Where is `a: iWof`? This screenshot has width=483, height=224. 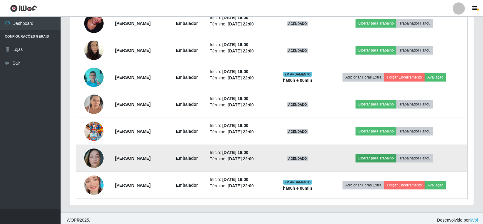 a: iWof is located at coordinates (473, 220).